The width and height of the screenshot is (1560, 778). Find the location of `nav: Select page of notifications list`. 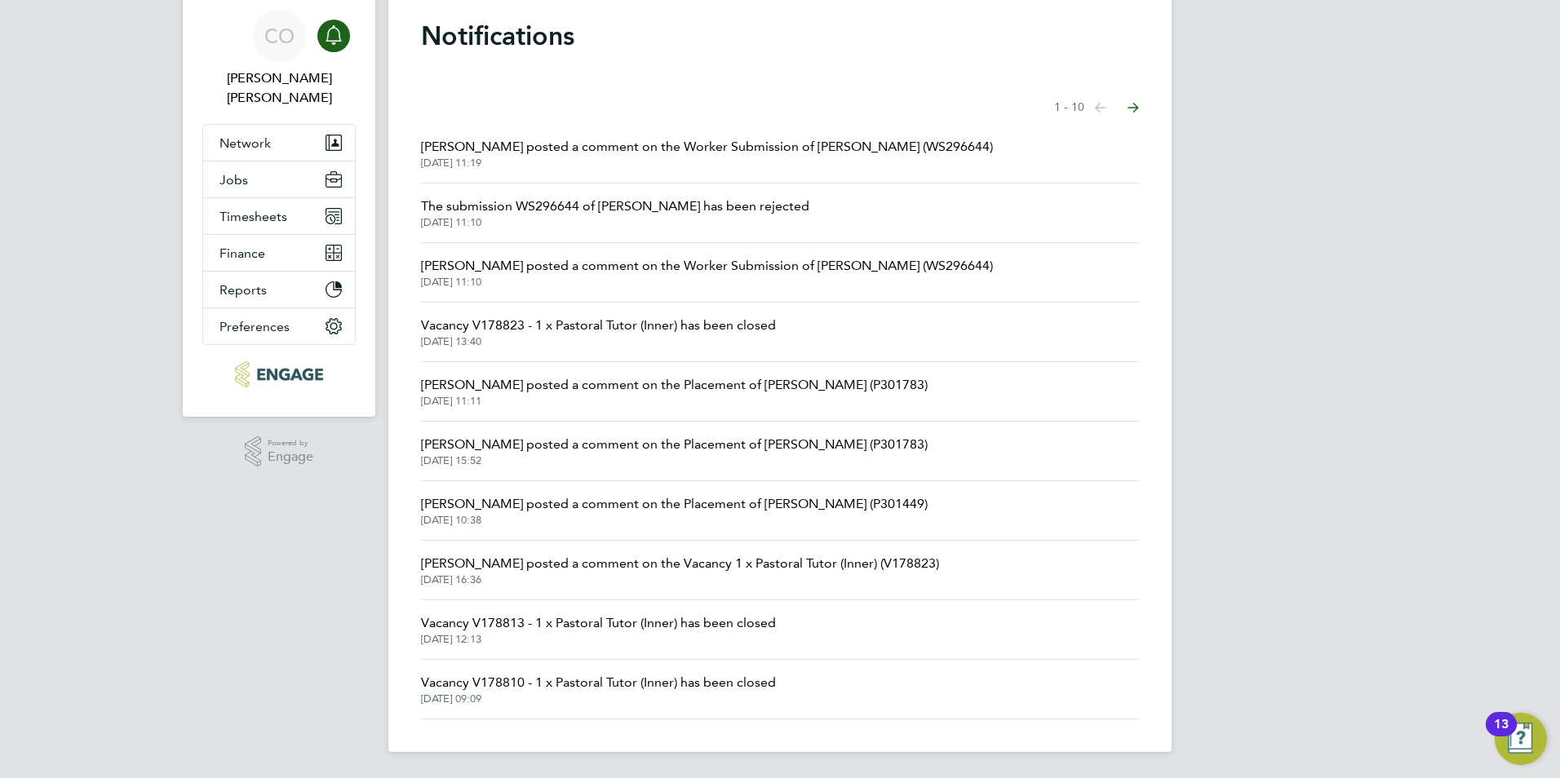

nav: Select page of notifications list is located at coordinates (1097, 108).